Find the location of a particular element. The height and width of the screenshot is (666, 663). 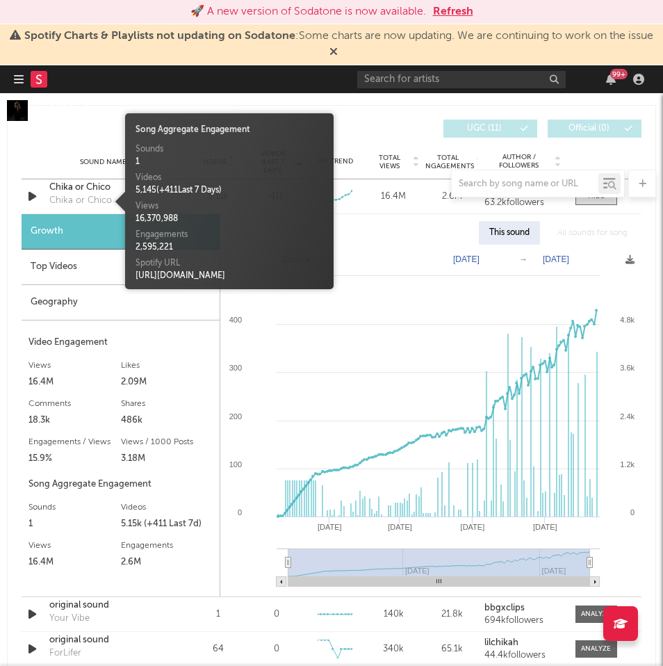

div: 2.6M is located at coordinates (167, 563).